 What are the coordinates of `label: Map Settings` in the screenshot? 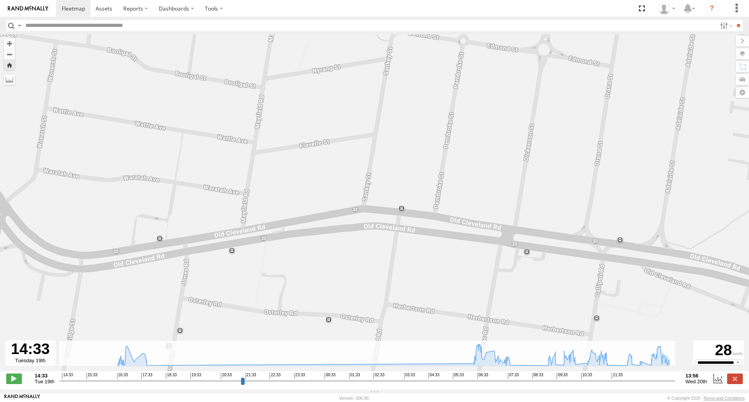 It's located at (743, 93).